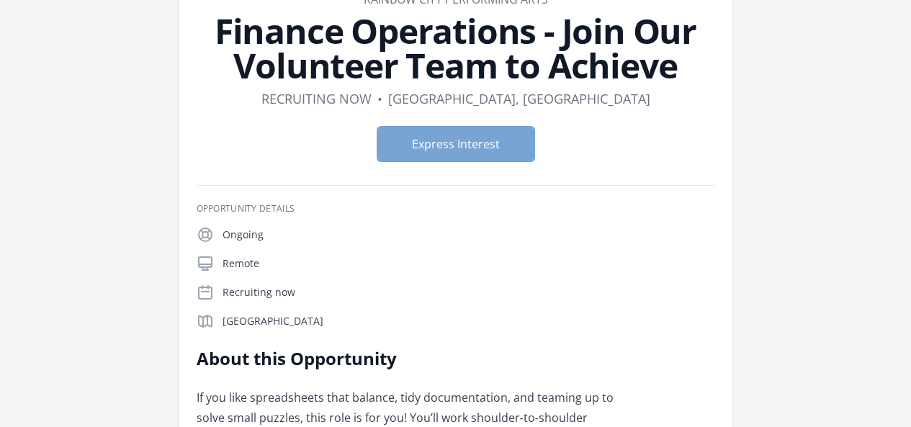 Image resolution: width=911 pixels, height=427 pixels. What do you see at coordinates (456, 209) in the screenshot?
I see `h3: Opportunity Details` at bounding box center [456, 209].